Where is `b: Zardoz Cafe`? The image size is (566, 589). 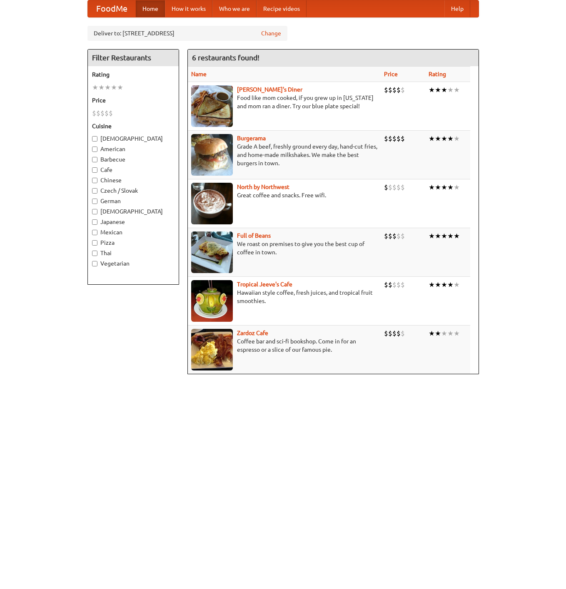 b: Zardoz Cafe is located at coordinates (252, 333).